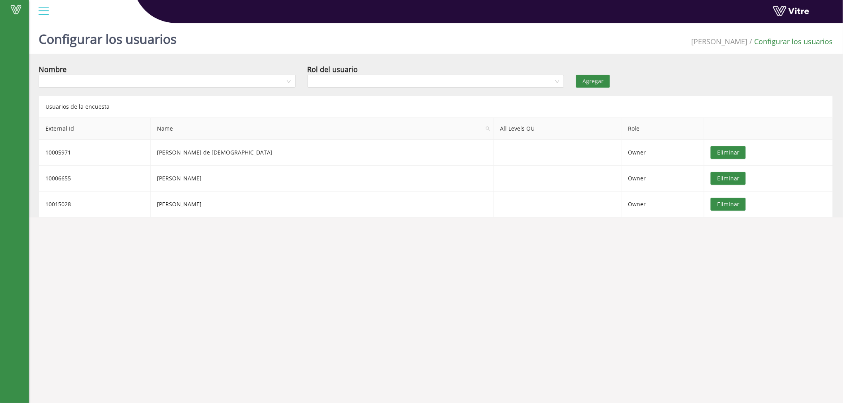 Image resolution: width=843 pixels, height=403 pixels. Describe the element at coordinates (720, 41) in the screenshot. I see `span: 379` at that location.